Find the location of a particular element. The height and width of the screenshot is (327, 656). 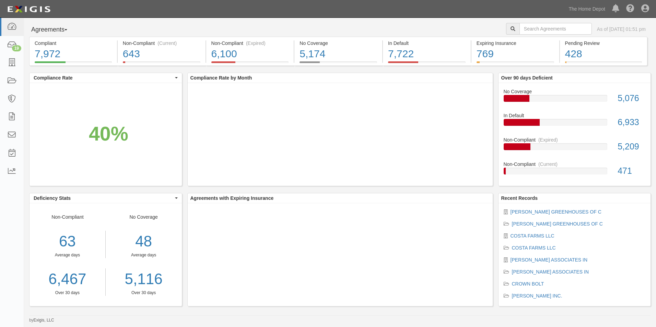

a: Pending Review428 is located at coordinates (604, 64).